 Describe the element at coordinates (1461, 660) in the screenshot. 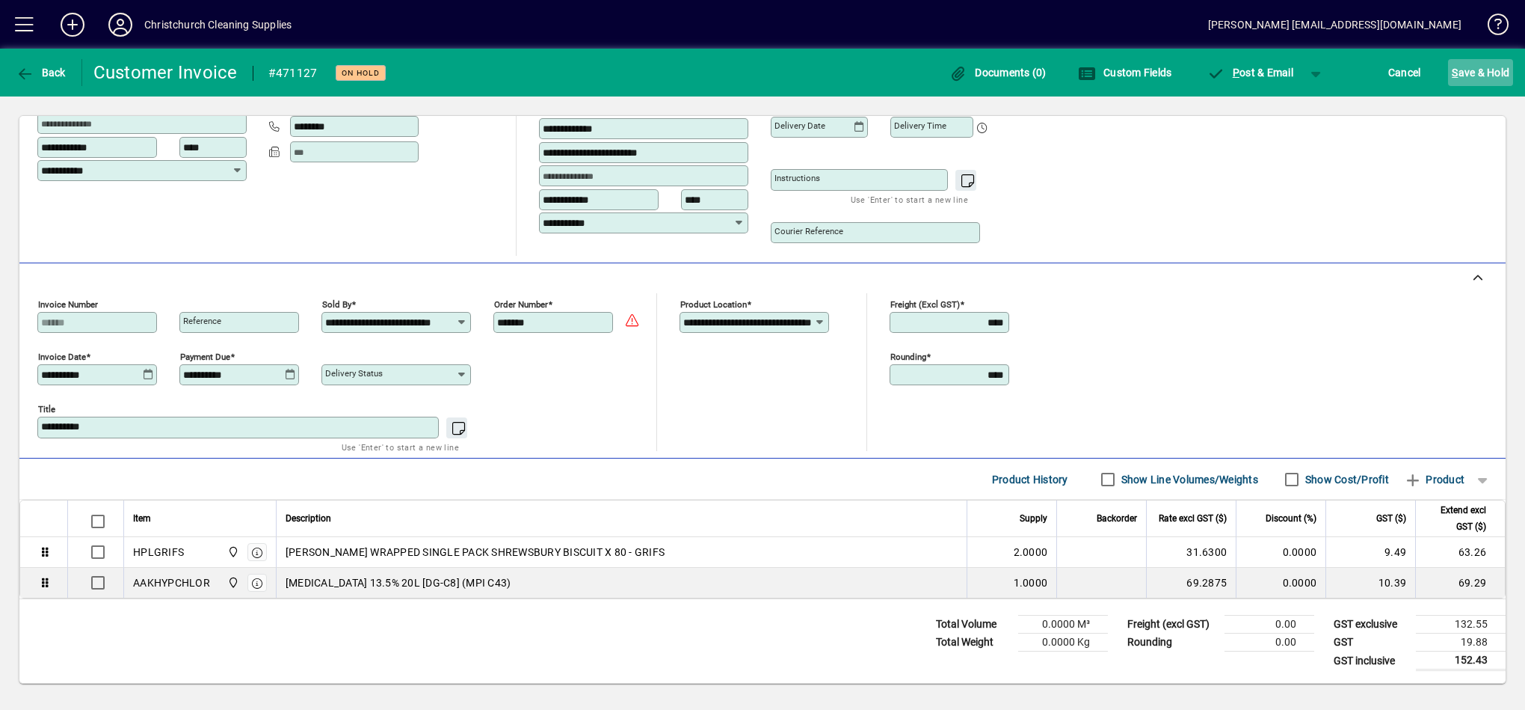

I see `td: 152.43` at that location.